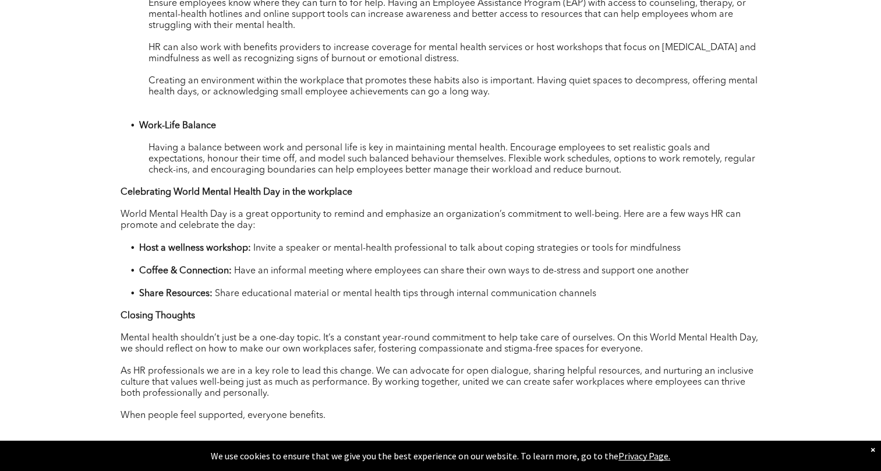 This screenshot has height=471, width=881. What do you see at coordinates (236, 192) in the screenshot?
I see `strong: Celebrating World Mental Health Day in the workplace` at bounding box center [236, 192].